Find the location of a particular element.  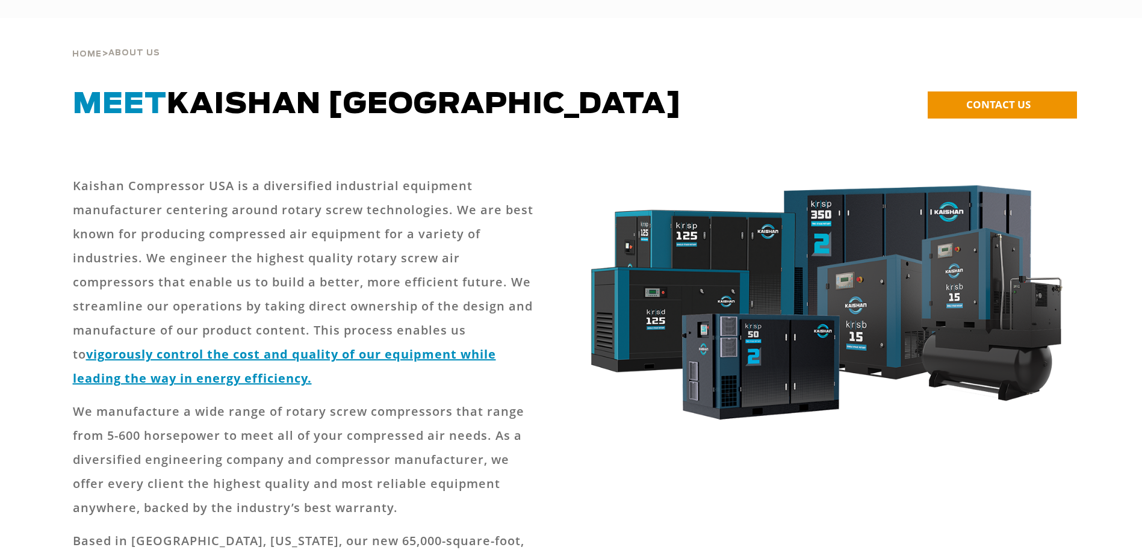

span: Meet is located at coordinates (120, 105).